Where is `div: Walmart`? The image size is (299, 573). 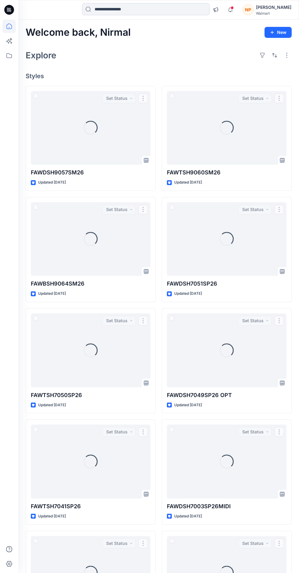 div: Walmart is located at coordinates (274, 13).